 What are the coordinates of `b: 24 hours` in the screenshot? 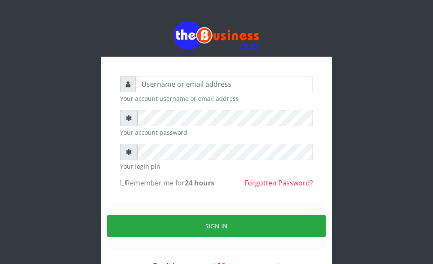 It's located at (199, 183).